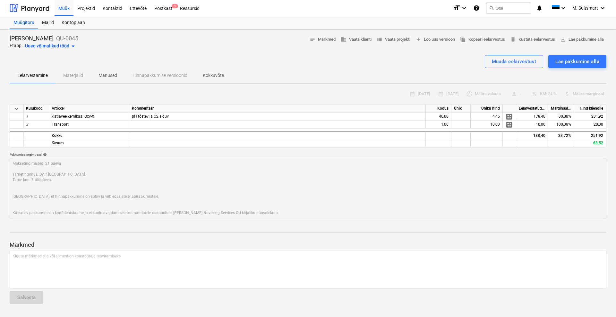  I want to click on i: notifications, so click(539, 8).